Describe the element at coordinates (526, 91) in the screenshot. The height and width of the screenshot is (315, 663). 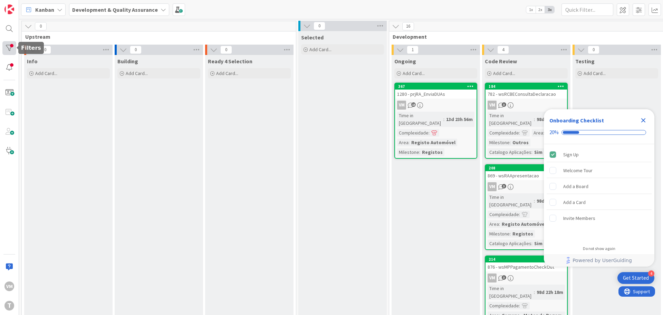
I see `div: 184782 - wsRCBEConsultaDeclaracao` at that location.